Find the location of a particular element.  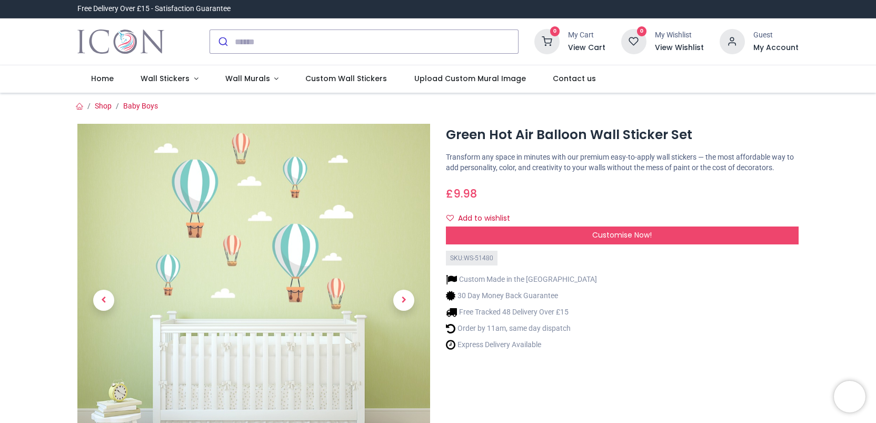

div: My Cart is located at coordinates (586, 35).